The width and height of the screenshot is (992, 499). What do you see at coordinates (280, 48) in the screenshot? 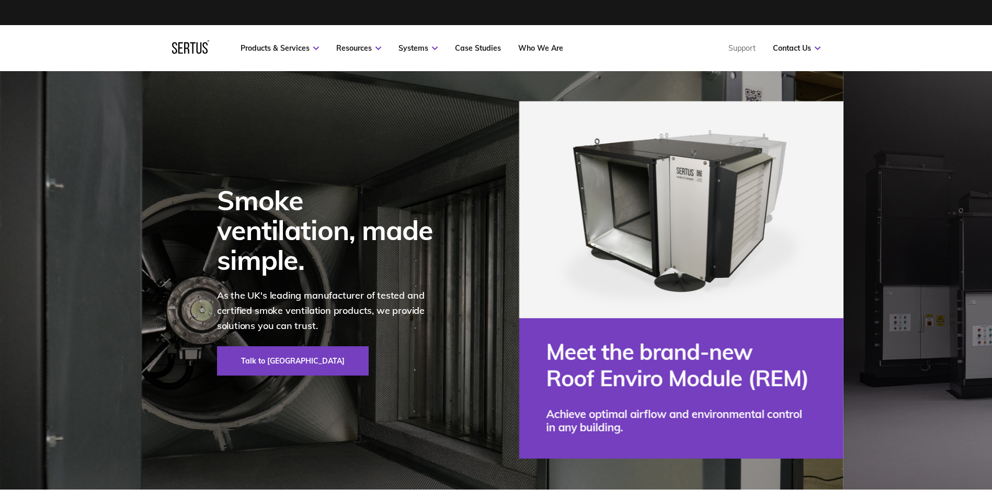
I see `a: Products & Services` at bounding box center [280, 48].